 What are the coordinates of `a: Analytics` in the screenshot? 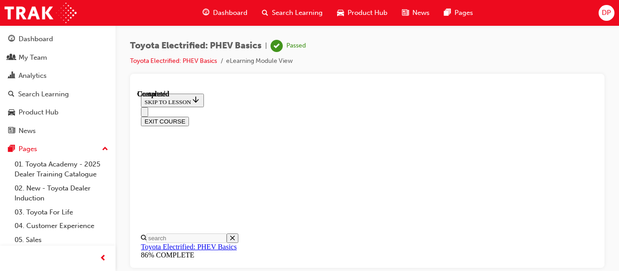 It's located at (58, 76).